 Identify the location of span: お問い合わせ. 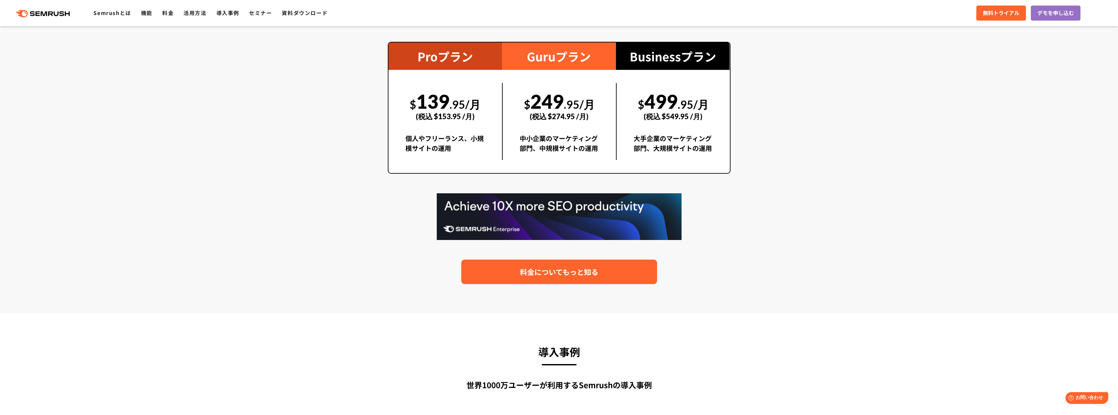
(29, 8).